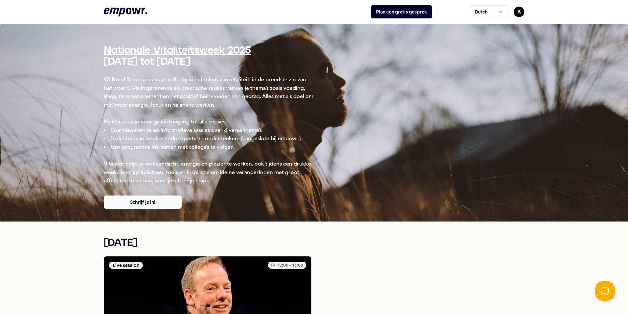 This screenshot has width=628, height=314. Describe the element at coordinates (209, 138) in the screenshot. I see `li: Inzichten van inspirerende experts en onderzoekers (aangeslote bij empowr.)` at that location.